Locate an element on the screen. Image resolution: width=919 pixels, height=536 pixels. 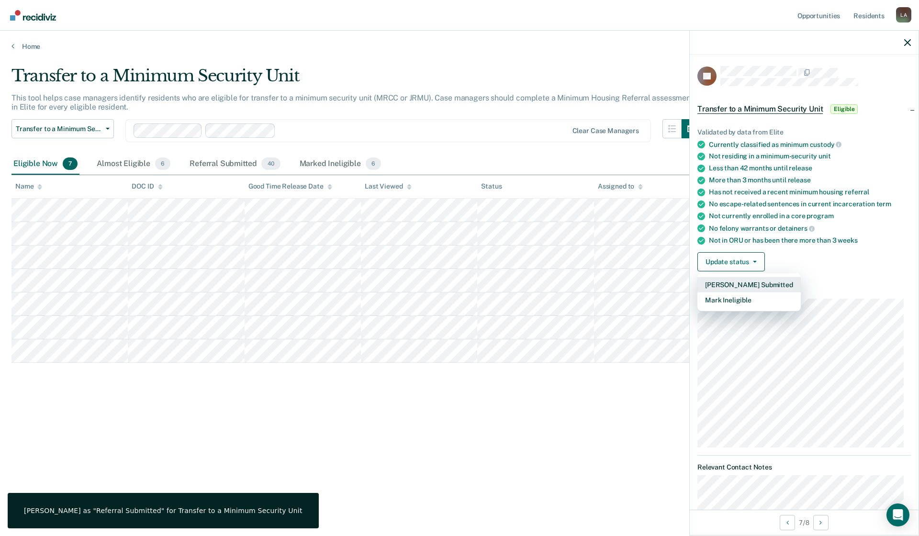
div: 7 / 8 is located at coordinates (804, 522).